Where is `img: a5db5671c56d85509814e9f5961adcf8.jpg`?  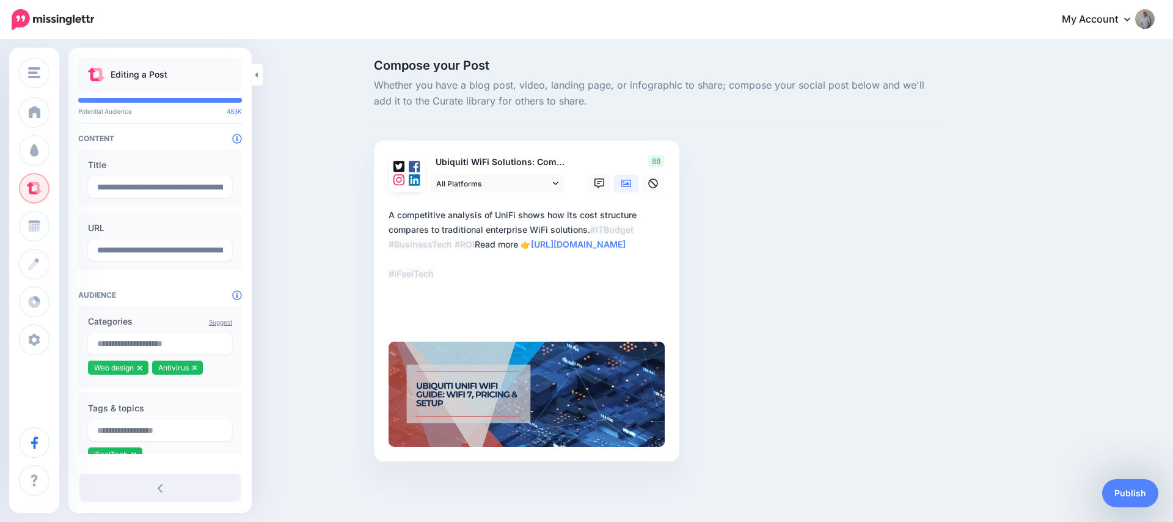 img: a5db5671c56d85509814e9f5961adcf8.jpg is located at coordinates (527, 394).